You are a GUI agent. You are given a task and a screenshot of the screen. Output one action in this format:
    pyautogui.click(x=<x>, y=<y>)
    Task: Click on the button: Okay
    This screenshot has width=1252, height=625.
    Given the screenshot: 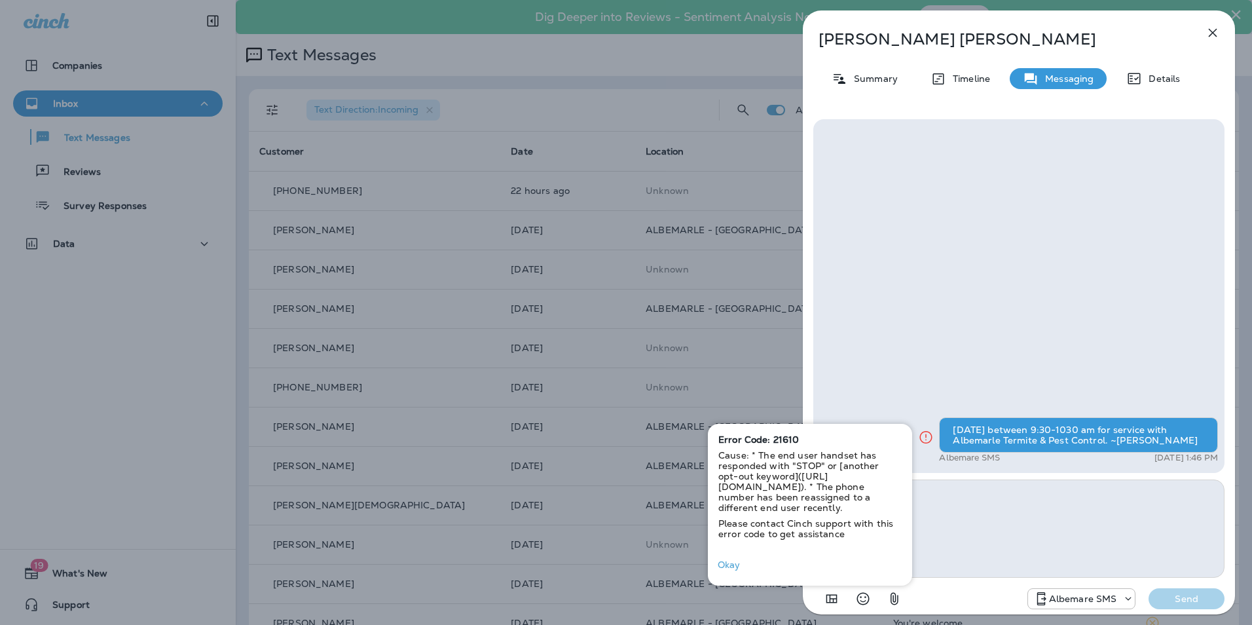 What is the action you would take?
    pyautogui.click(x=729, y=565)
    